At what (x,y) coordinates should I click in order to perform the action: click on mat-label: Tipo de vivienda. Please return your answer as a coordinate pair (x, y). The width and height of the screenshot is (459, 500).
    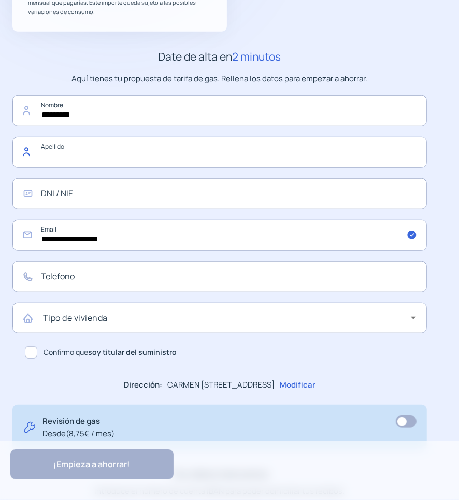
    Looking at the image, I should click on (75, 317).